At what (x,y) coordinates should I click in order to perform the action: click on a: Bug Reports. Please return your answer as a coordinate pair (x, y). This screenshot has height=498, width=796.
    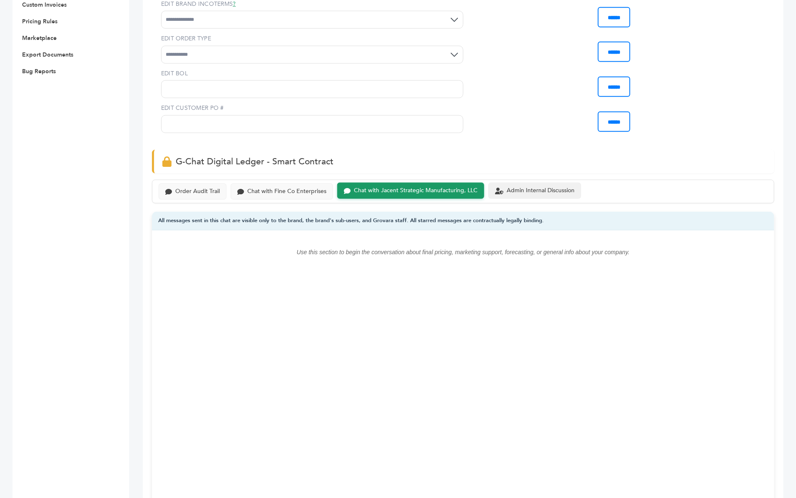
    Looking at the image, I should click on (39, 71).